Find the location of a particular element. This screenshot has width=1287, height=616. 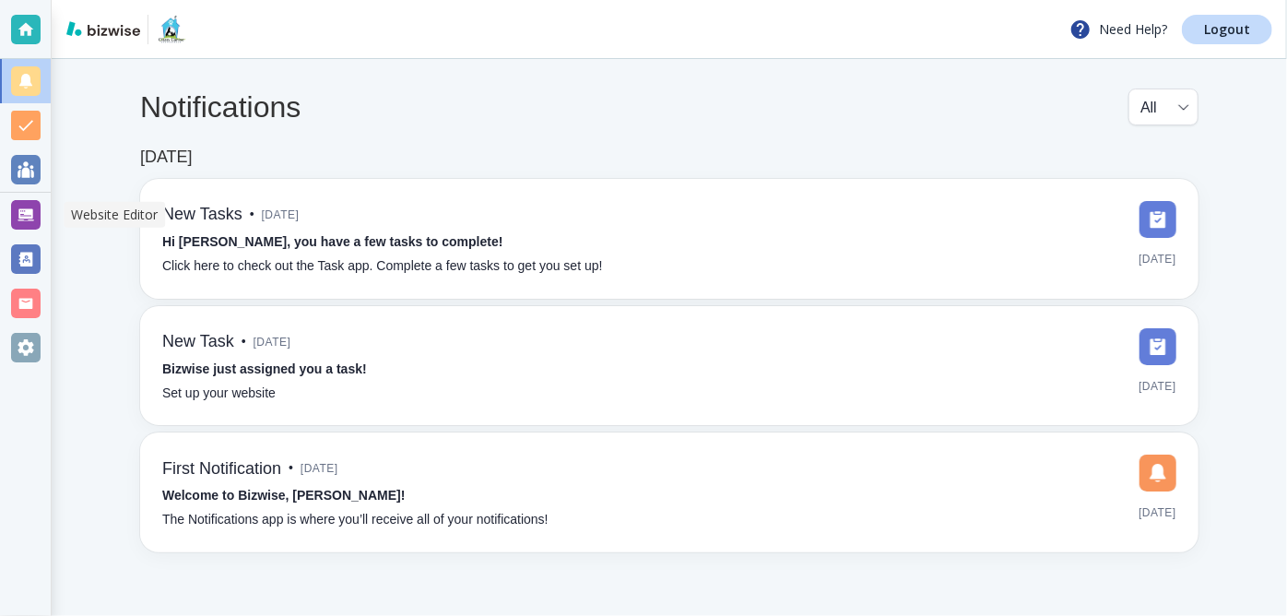

img: Classy Canine Country Club is located at coordinates (172, 30).